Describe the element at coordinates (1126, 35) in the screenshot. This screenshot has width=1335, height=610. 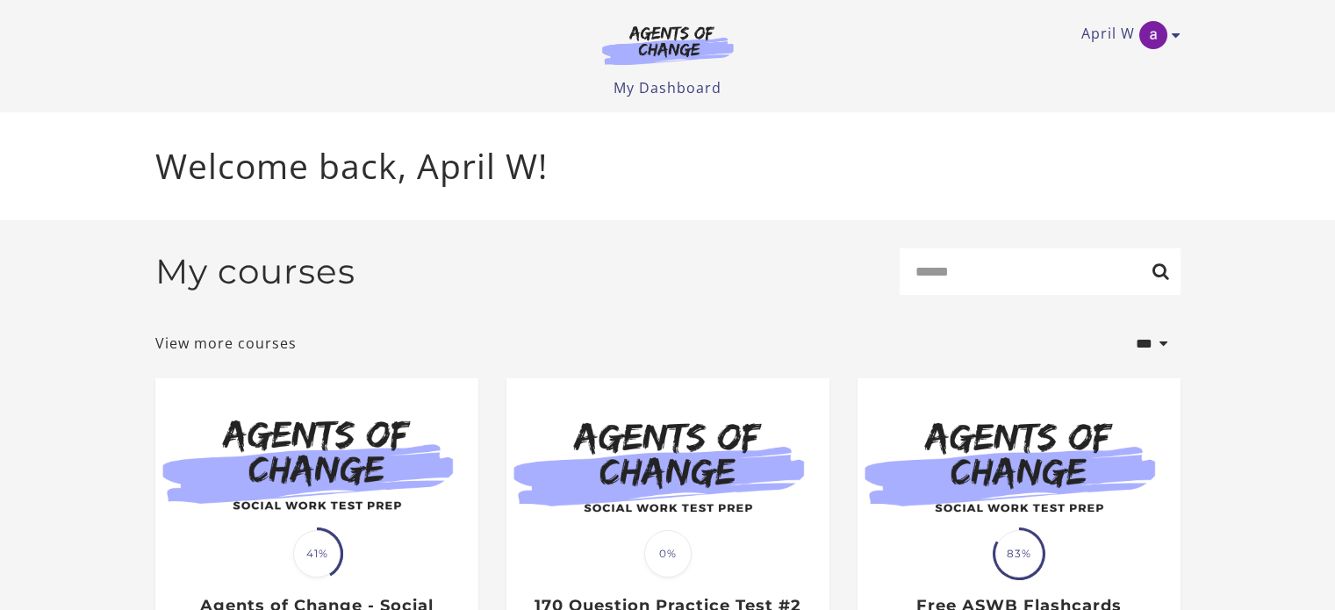
I see `a: Toggle menu` at that location.